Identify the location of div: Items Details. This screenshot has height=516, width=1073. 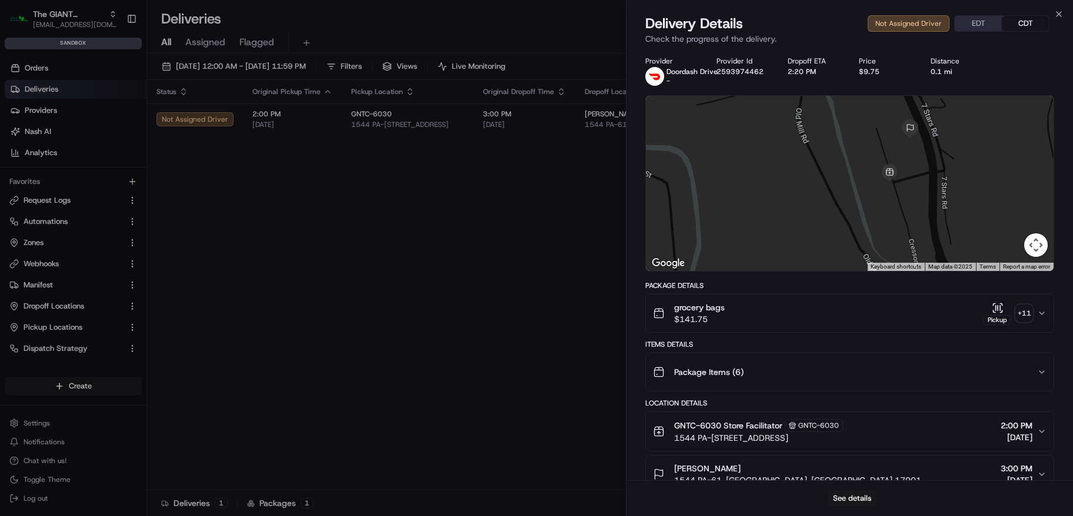
(849, 345).